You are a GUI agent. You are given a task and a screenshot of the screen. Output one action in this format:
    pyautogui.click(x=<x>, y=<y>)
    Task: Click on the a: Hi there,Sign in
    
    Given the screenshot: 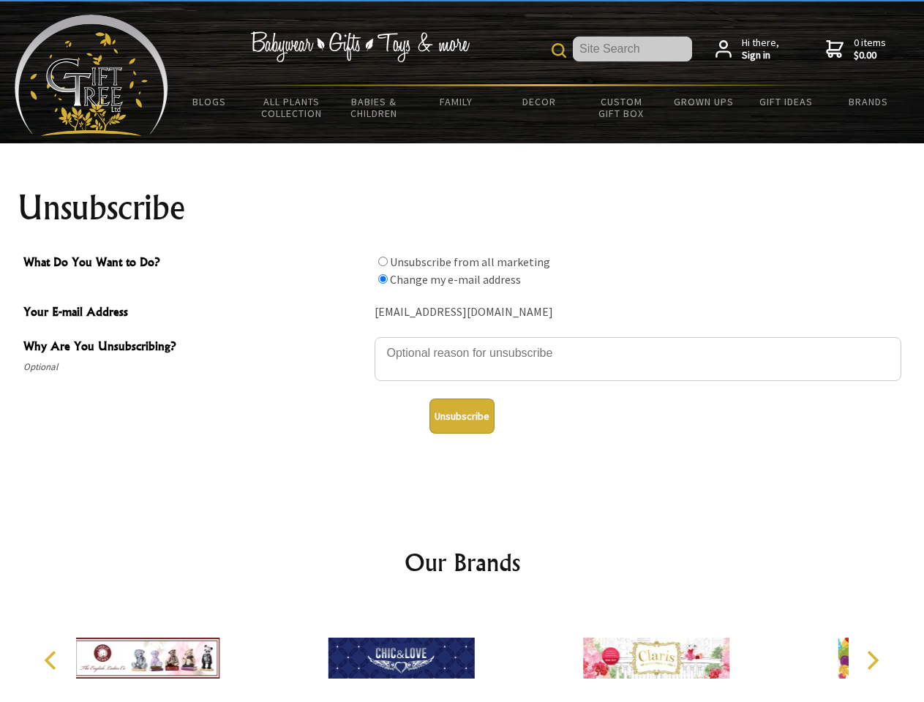 What is the action you would take?
    pyautogui.click(x=747, y=49)
    